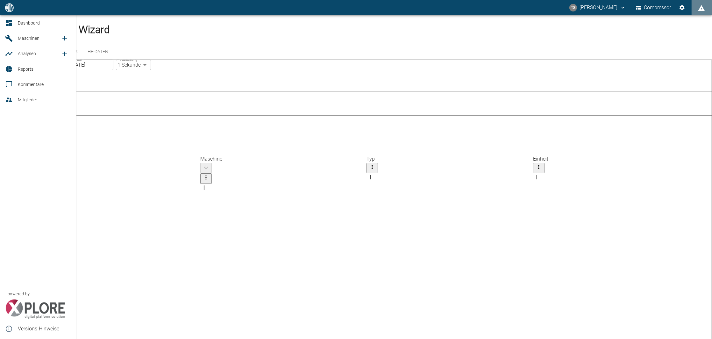 Image resolution: width=712 pixels, height=339 pixels. I want to click on span: Maschinen, so click(29, 38).